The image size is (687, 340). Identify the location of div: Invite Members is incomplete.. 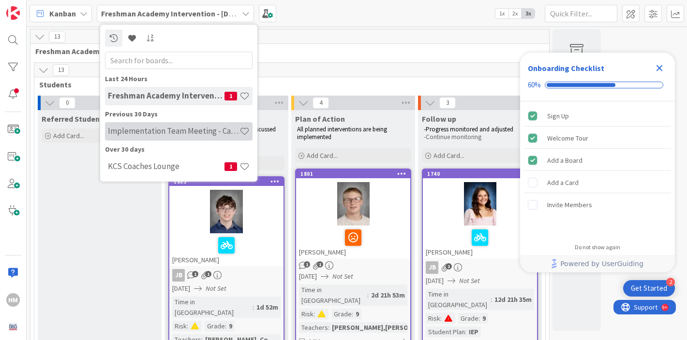
(597, 205).